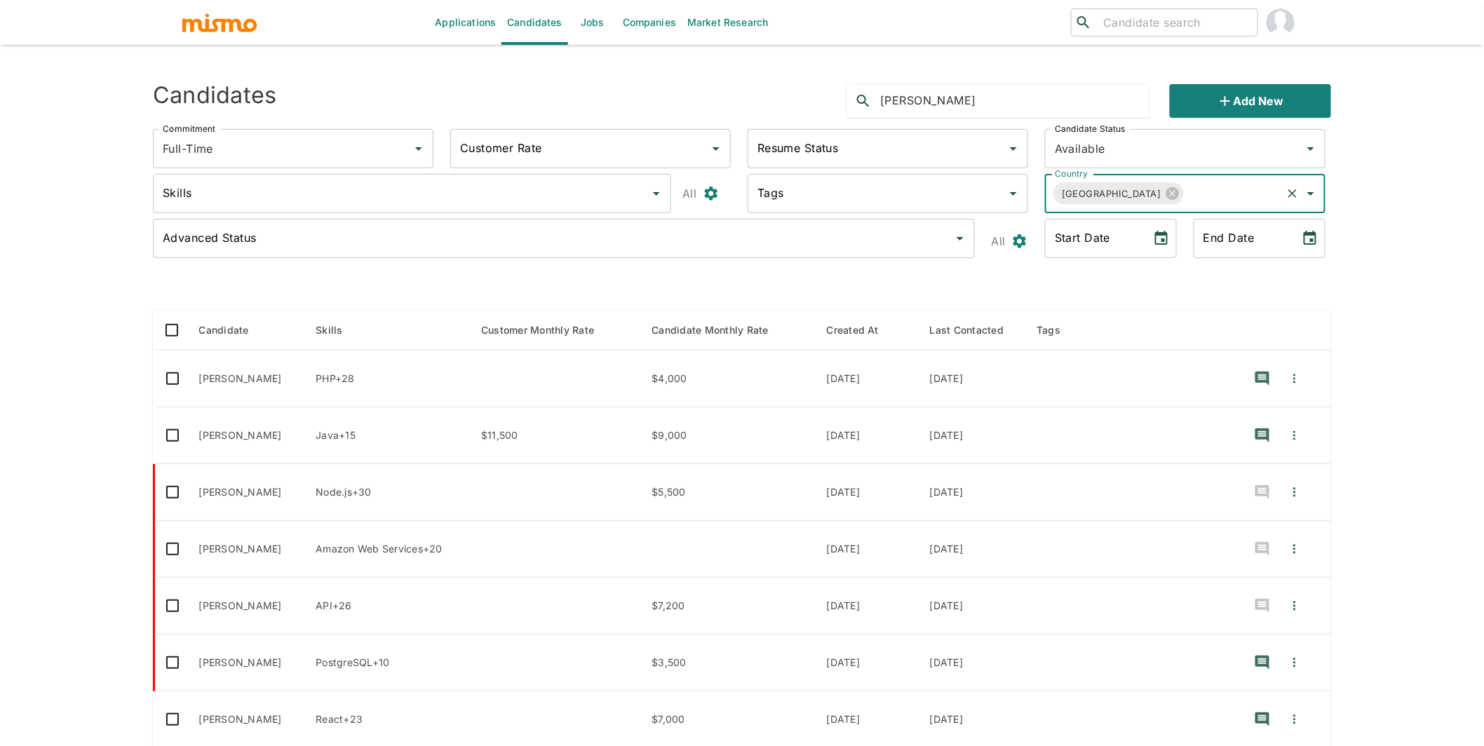  What do you see at coordinates (1281, 22) in the screenshot?
I see `img: Carmen Vilachá` at bounding box center [1281, 22].